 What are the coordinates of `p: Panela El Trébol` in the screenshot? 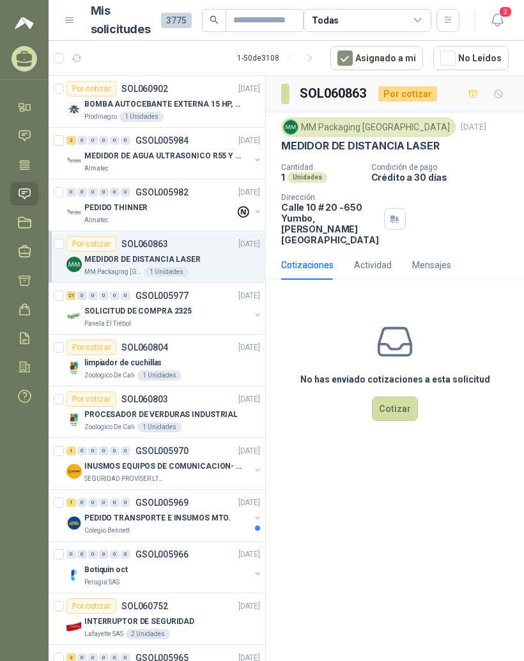 It's located at (107, 324).